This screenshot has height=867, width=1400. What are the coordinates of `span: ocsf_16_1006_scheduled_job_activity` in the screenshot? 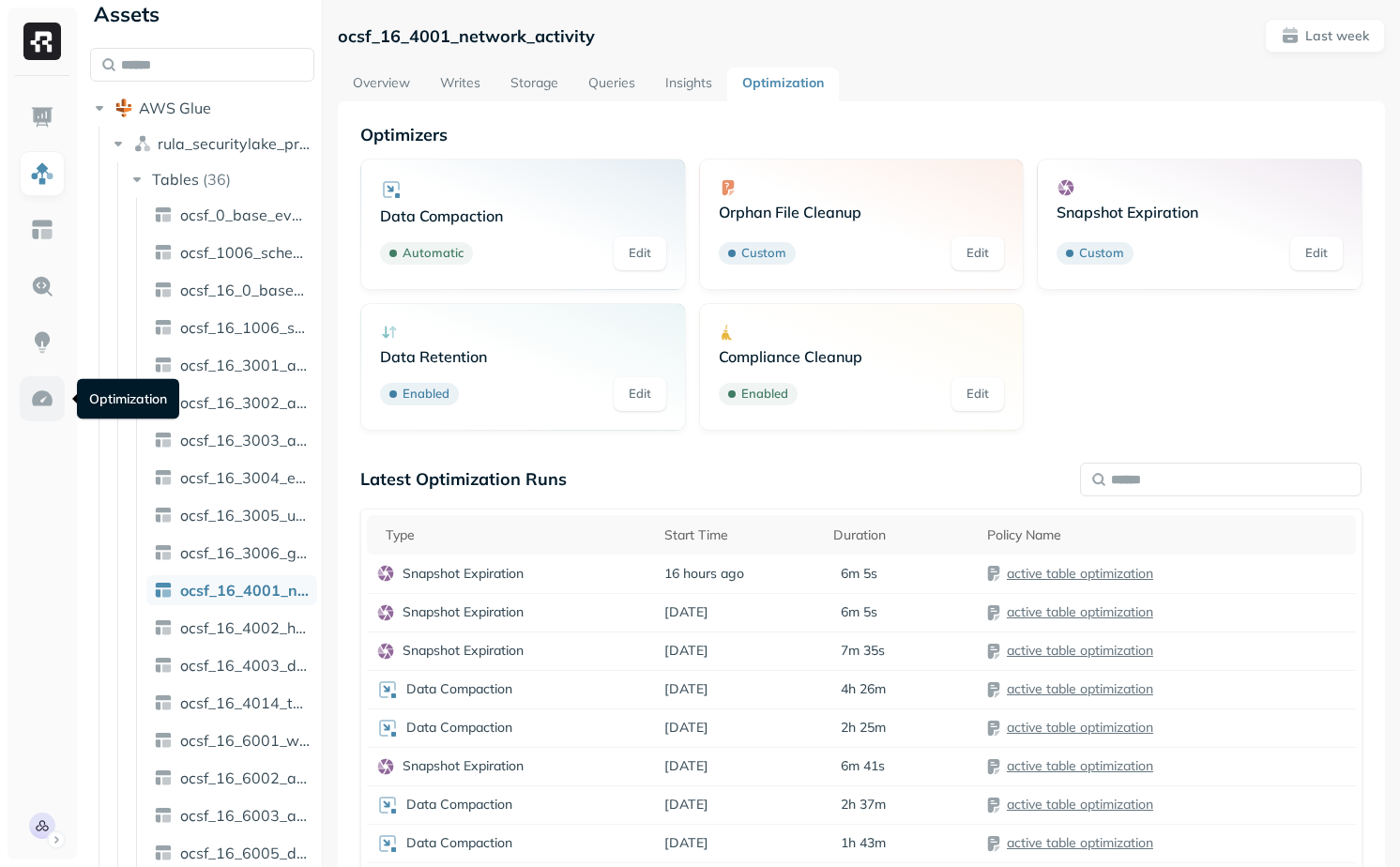 It's located at (245, 327).